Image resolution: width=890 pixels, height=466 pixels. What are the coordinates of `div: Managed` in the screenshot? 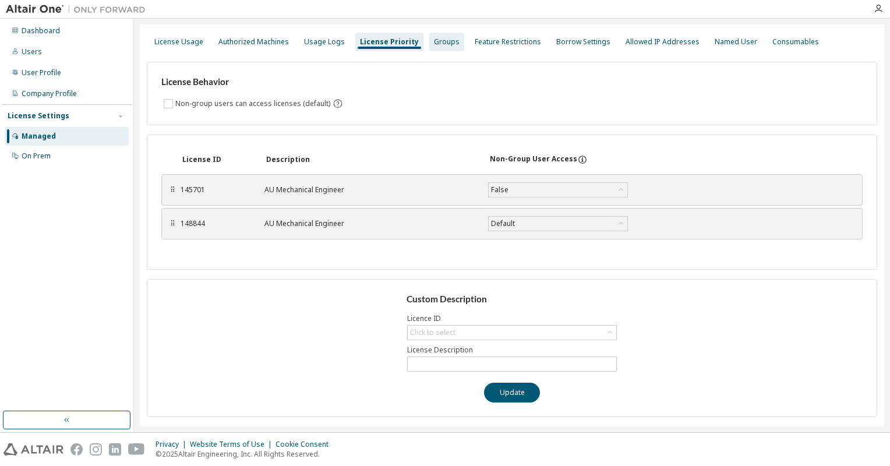 It's located at (38, 136).